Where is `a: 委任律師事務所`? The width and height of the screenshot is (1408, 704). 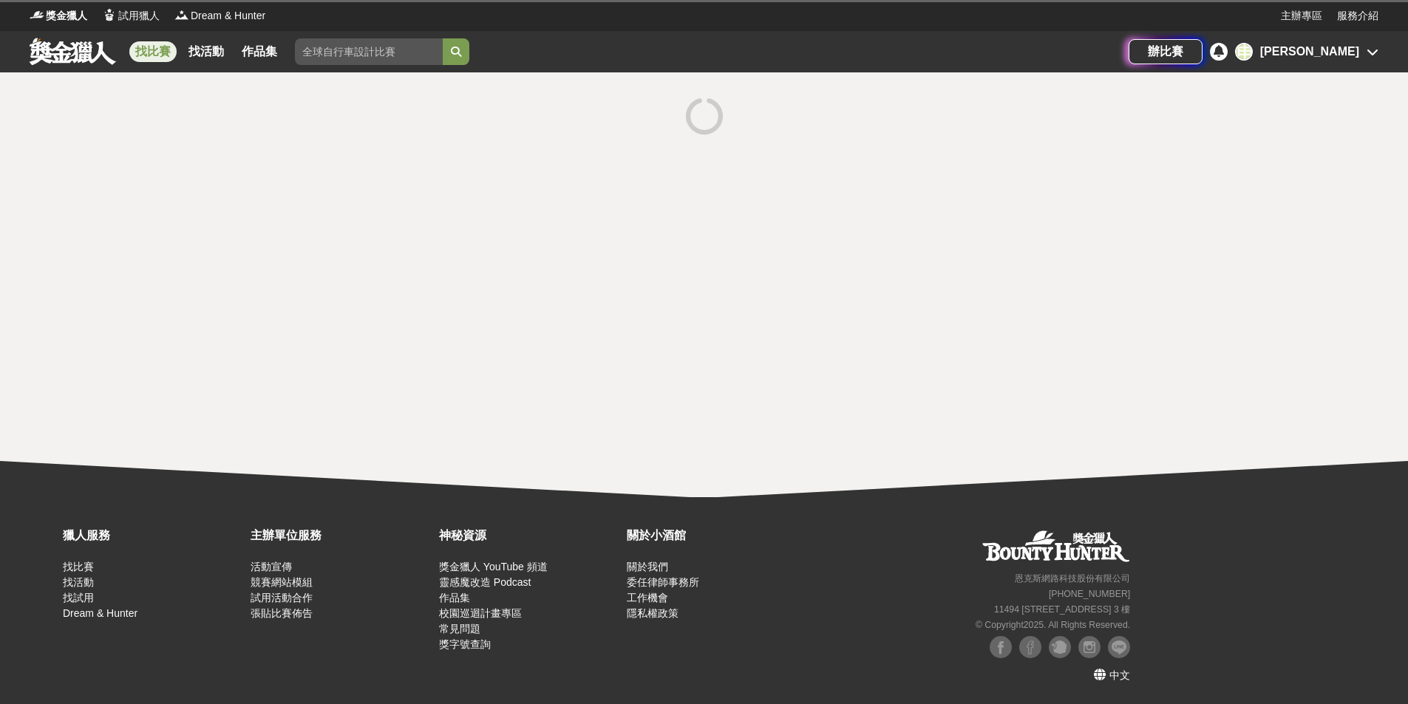
a: 委任律師事務所 is located at coordinates (663, 582).